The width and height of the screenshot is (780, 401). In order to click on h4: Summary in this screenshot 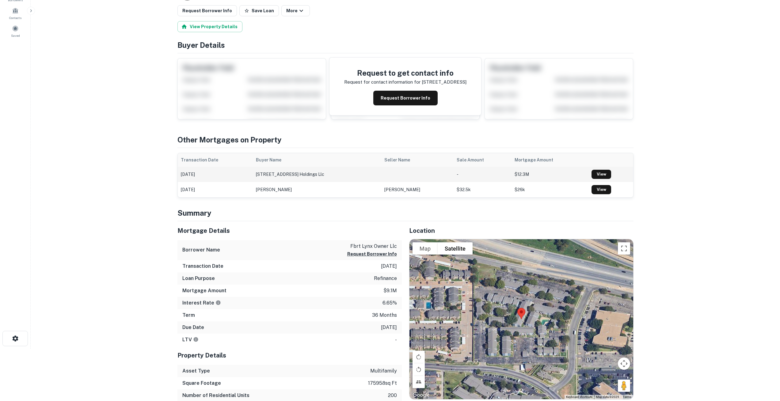, I will do `click(405, 213)`.